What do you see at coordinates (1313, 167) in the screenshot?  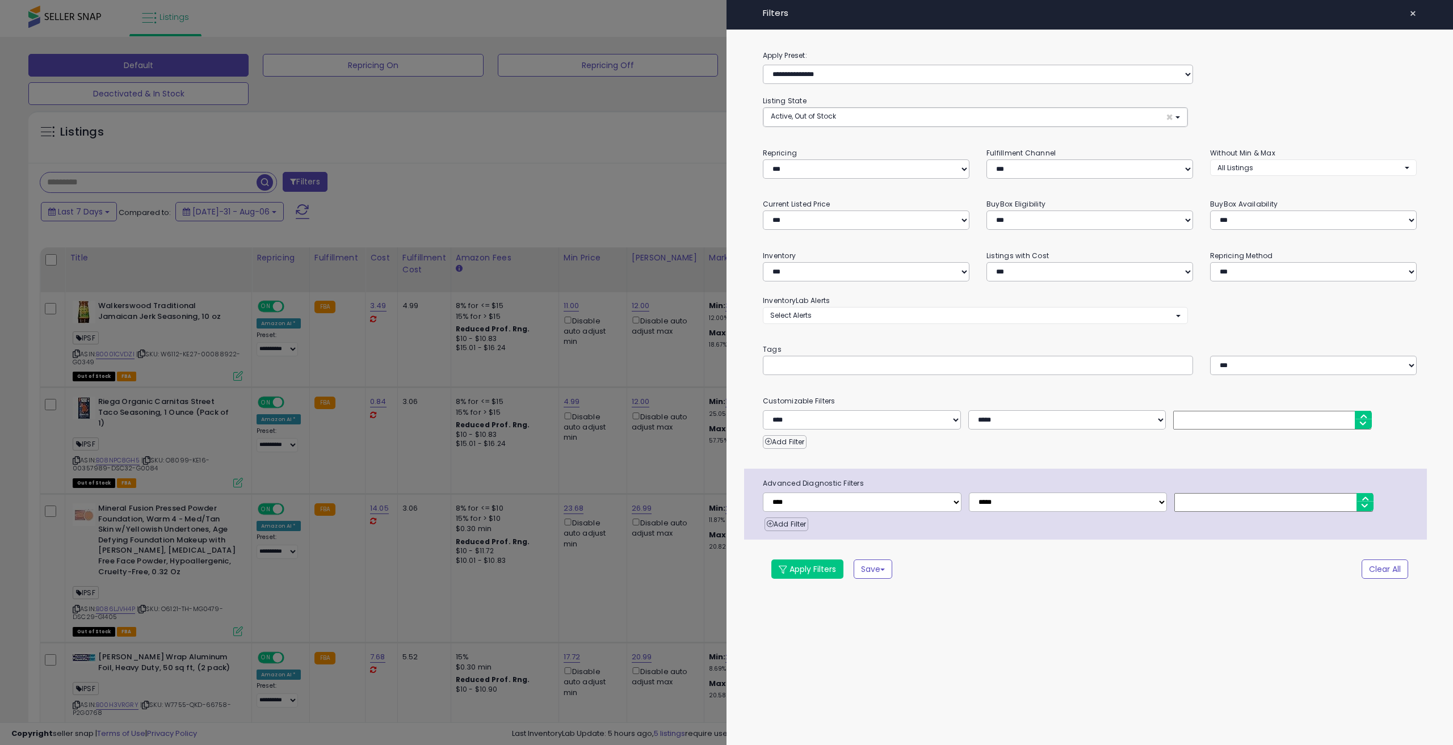 I see `button: All Listings` at bounding box center [1313, 167].